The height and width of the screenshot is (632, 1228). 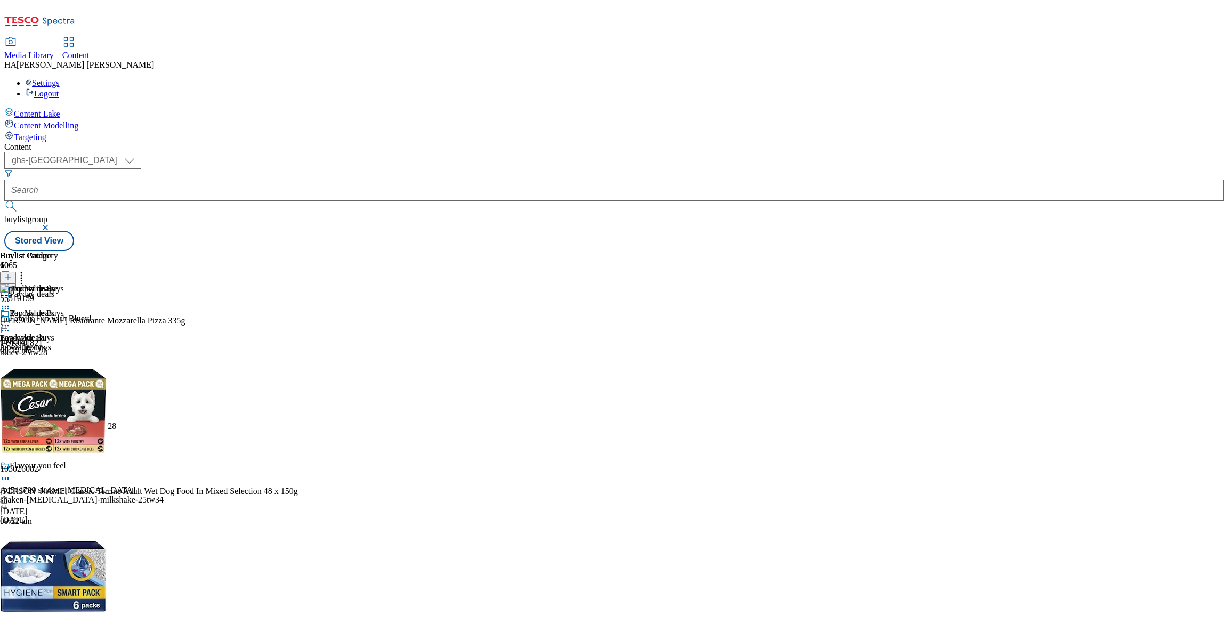 I want to click on a: Settings, so click(x=43, y=83).